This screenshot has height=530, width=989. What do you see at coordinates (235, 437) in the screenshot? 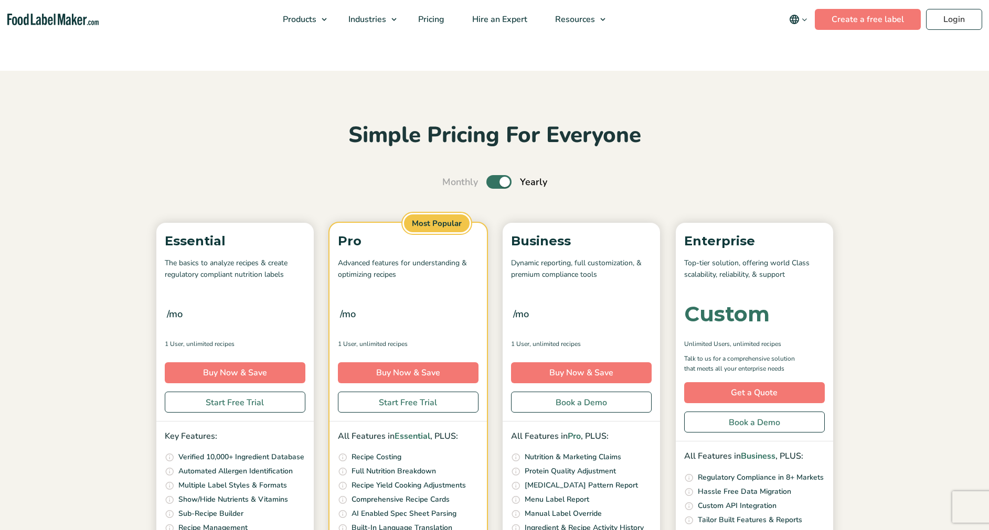
I see `p: Key Features:` at bounding box center [235, 437].